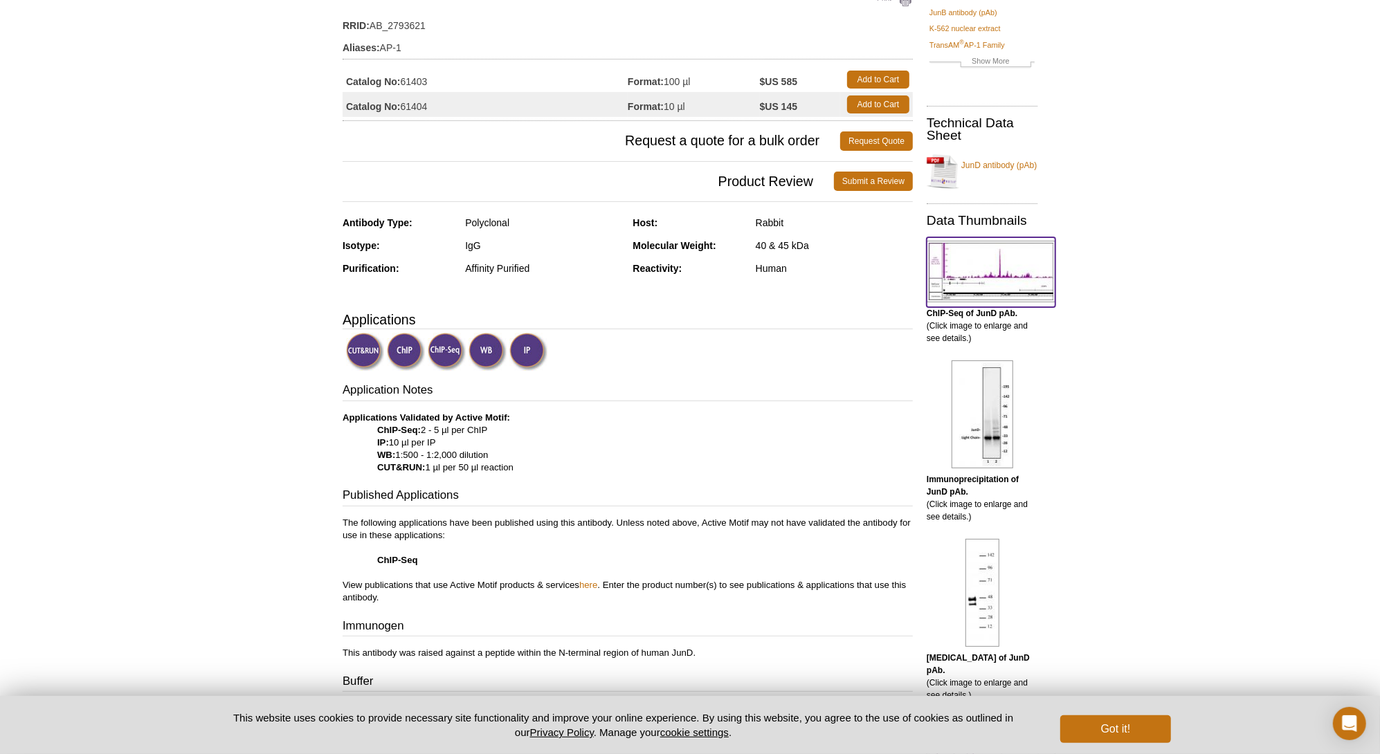  I want to click on a: Show More, so click(982, 62).